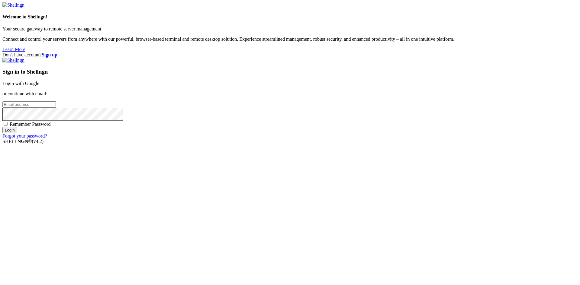 The width and height of the screenshot is (580, 285). I want to click on h3: Sign in to Shellngn, so click(290, 72).